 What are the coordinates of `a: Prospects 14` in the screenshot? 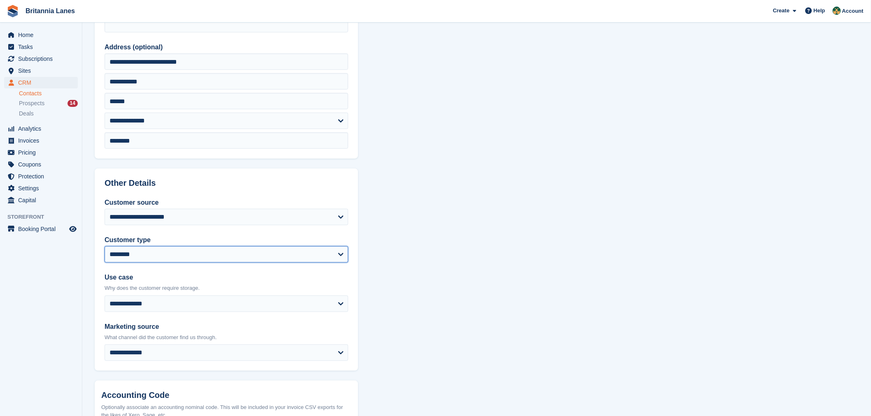 It's located at (48, 103).